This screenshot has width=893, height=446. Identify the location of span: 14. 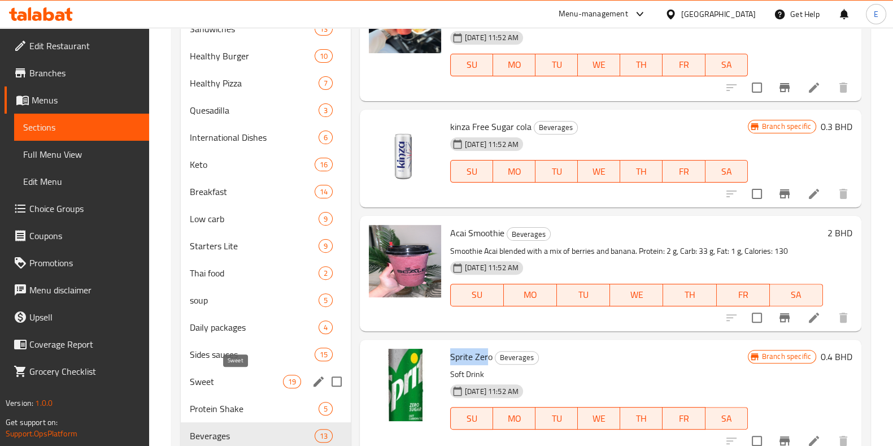
(324, 191).